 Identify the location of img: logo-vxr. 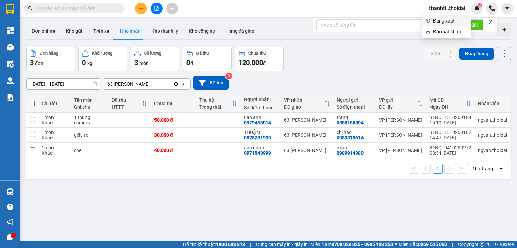
(10, 9).